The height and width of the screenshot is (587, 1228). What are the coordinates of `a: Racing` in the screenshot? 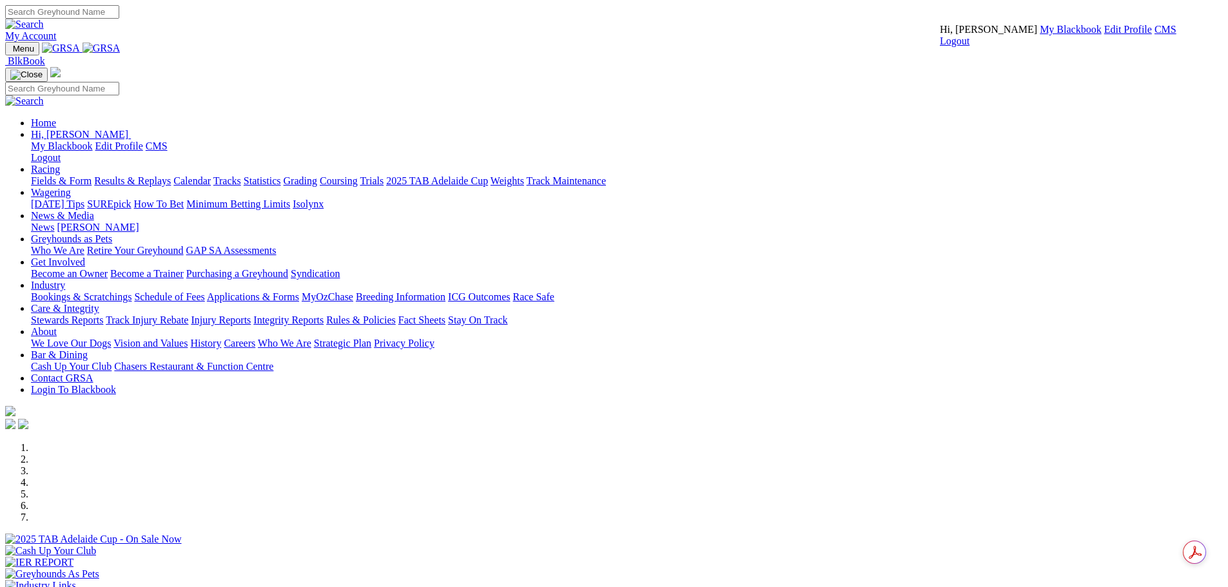 It's located at (45, 169).